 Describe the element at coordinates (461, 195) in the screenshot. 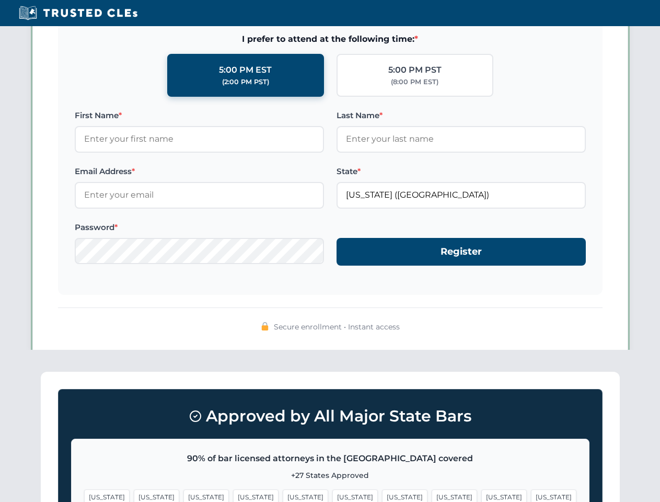

I see `input: Florida (FL)` at that location.